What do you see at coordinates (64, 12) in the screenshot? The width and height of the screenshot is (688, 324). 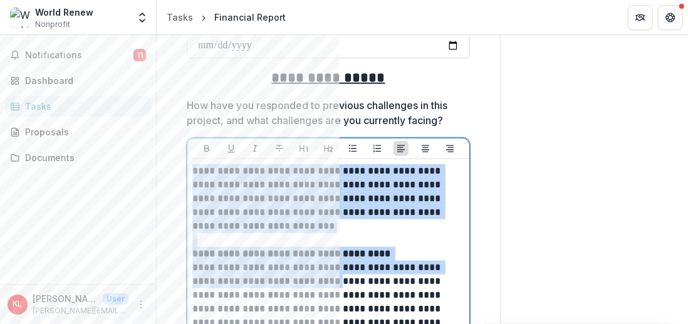 I see `div: World Renew` at bounding box center [64, 12].